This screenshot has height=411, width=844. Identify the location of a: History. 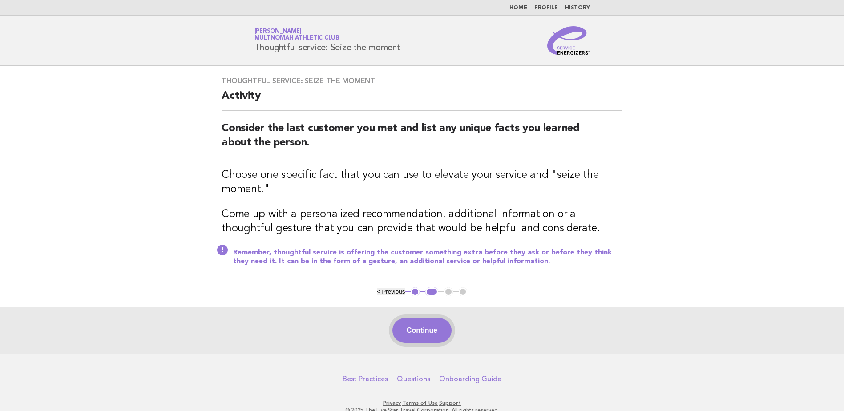
(577, 8).